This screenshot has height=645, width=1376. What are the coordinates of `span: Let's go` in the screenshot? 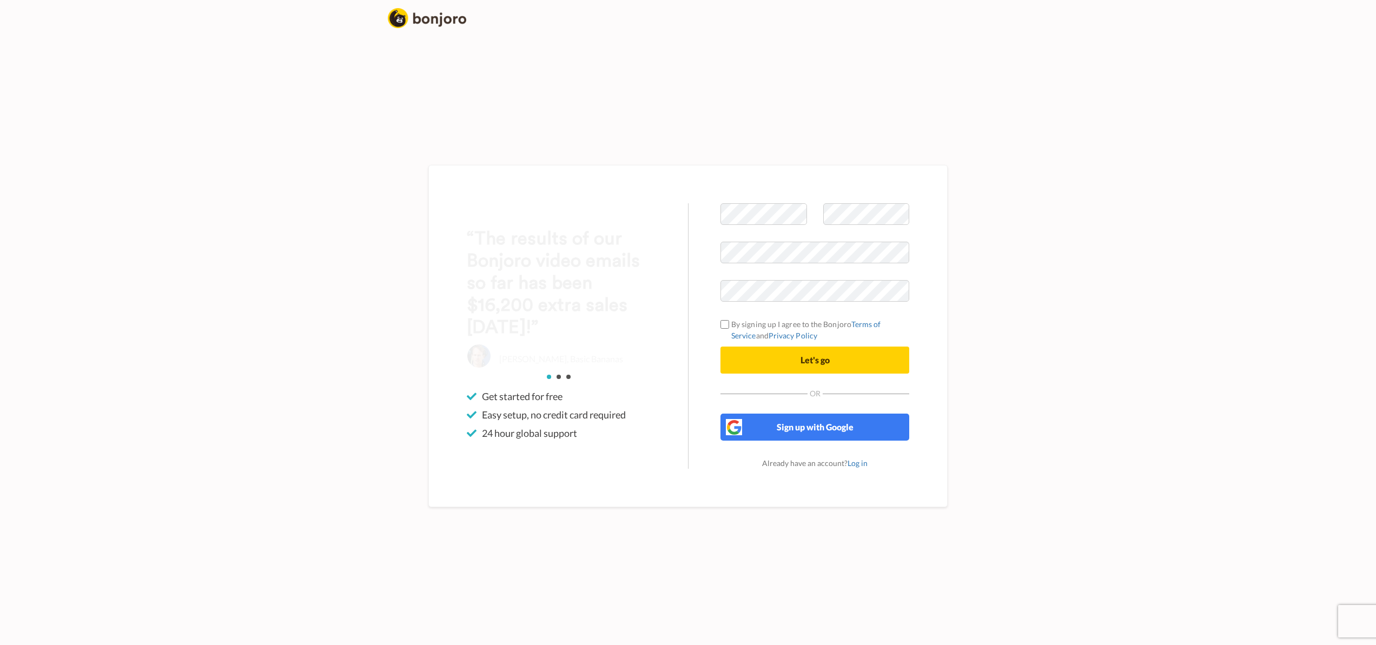 It's located at (815, 360).